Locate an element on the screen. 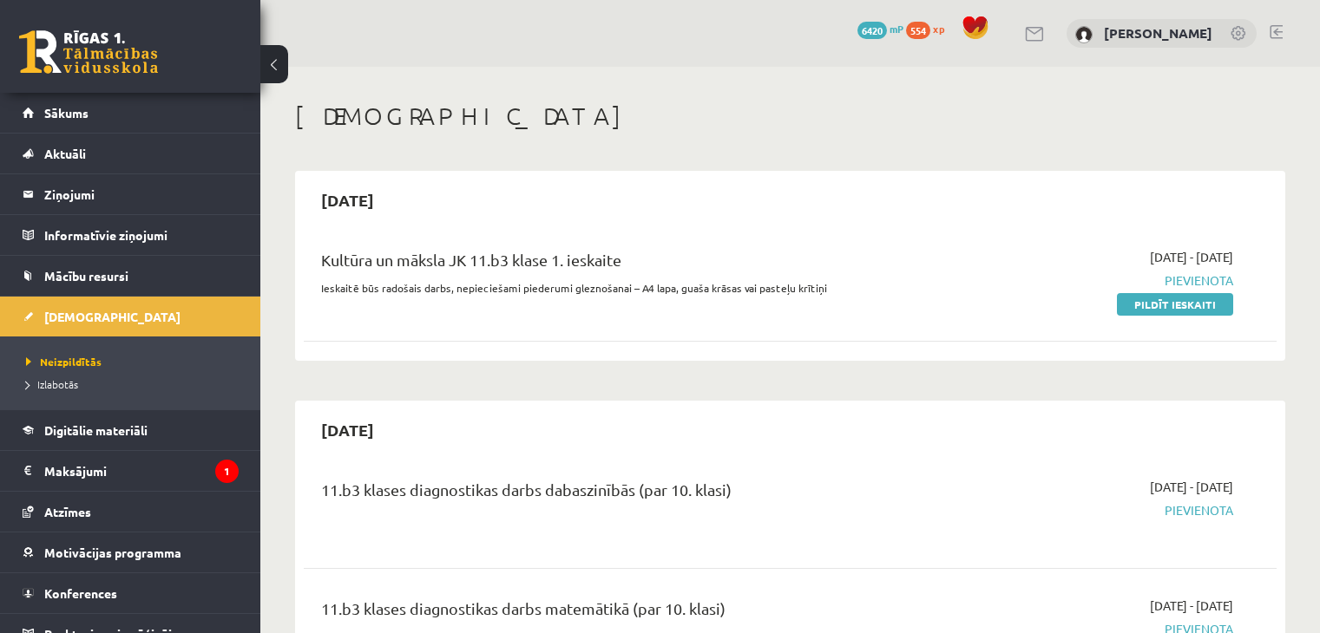 This screenshot has width=1320, height=633. a: Motivācijas programma is located at coordinates (130, 553).